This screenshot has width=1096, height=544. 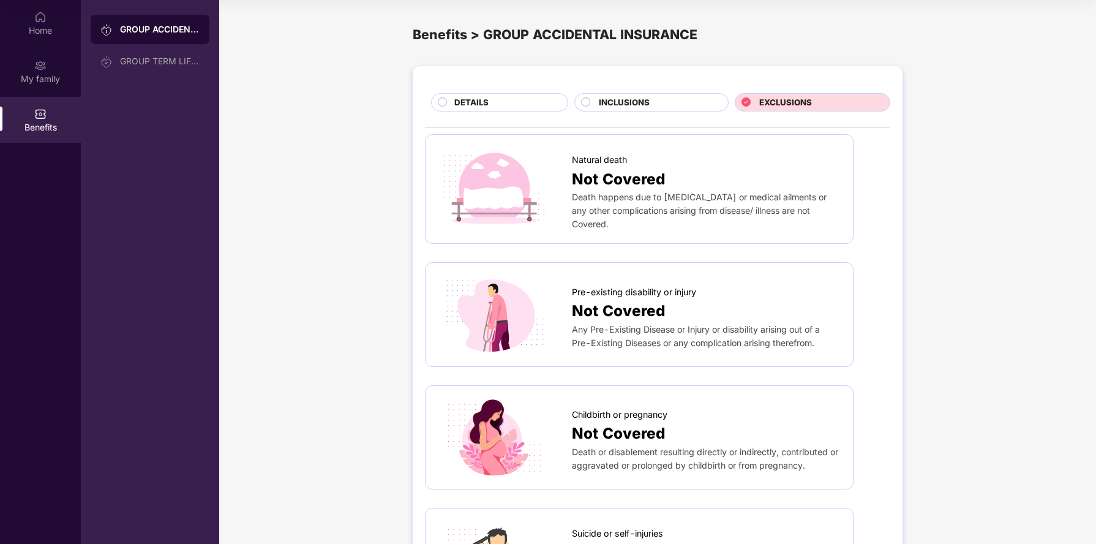 What do you see at coordinates (599, 160) in the screenshot?
I see `span: Natural death` at bounding box center [599, 160].